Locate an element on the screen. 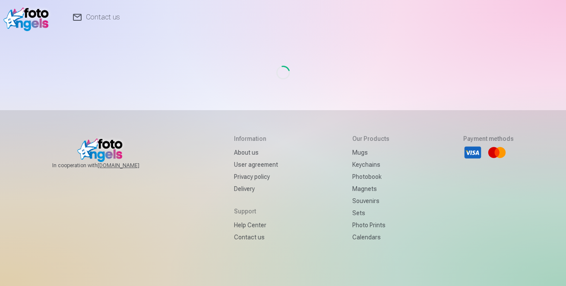 The height and width of the screenshot is (286, 566). a: About us is located at coordinates (256, 152).